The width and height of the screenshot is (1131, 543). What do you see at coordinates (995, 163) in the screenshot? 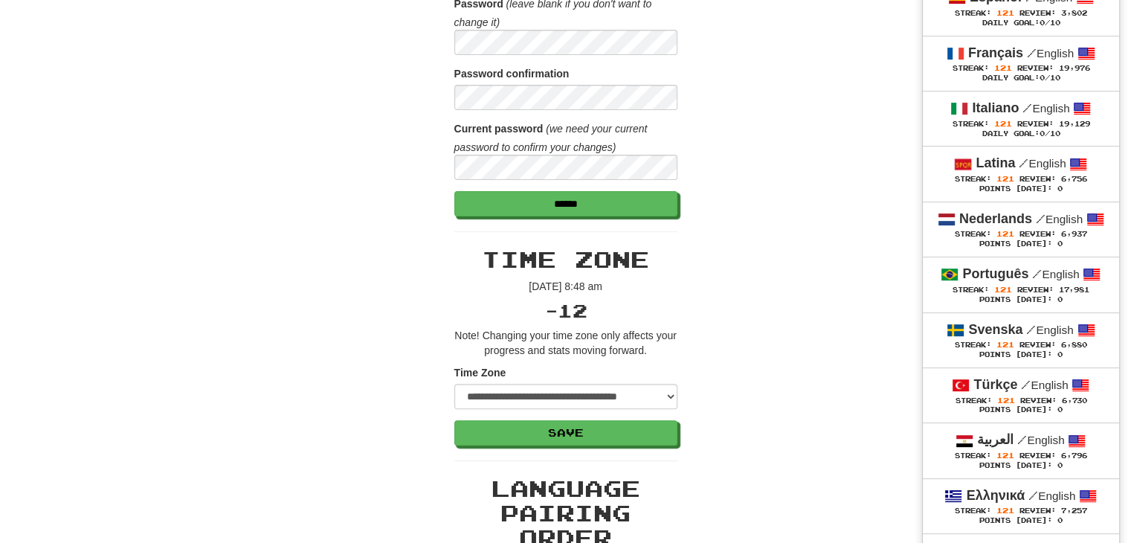
I see `strong: Latina` at bounding box center [995, 163].